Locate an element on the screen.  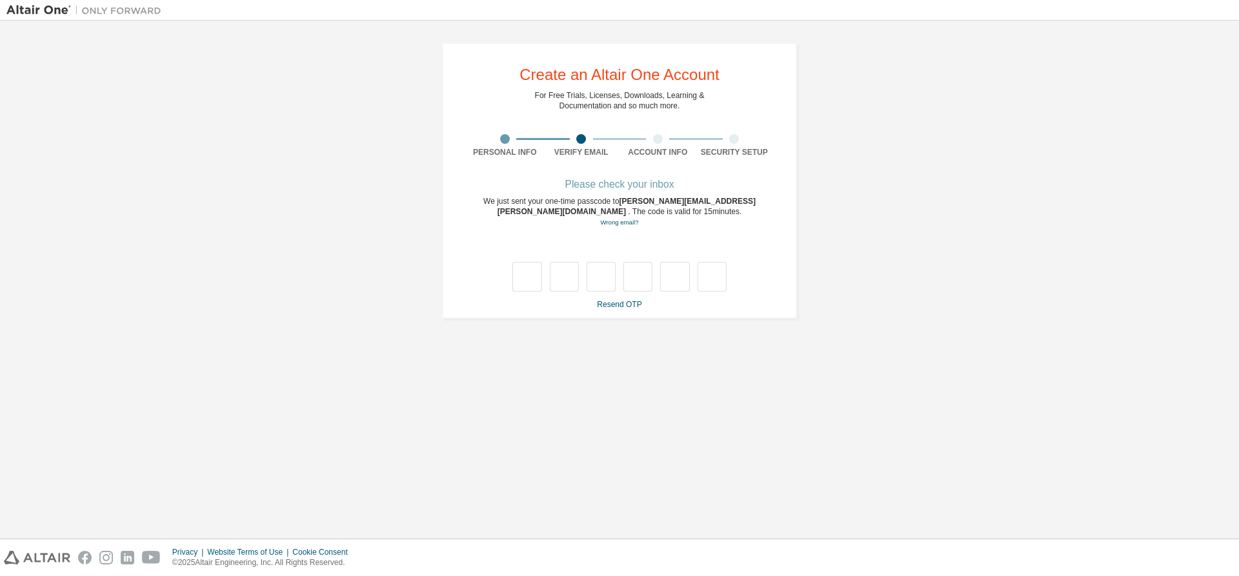
img: youtube.svg is located at coordinates (151, 557).